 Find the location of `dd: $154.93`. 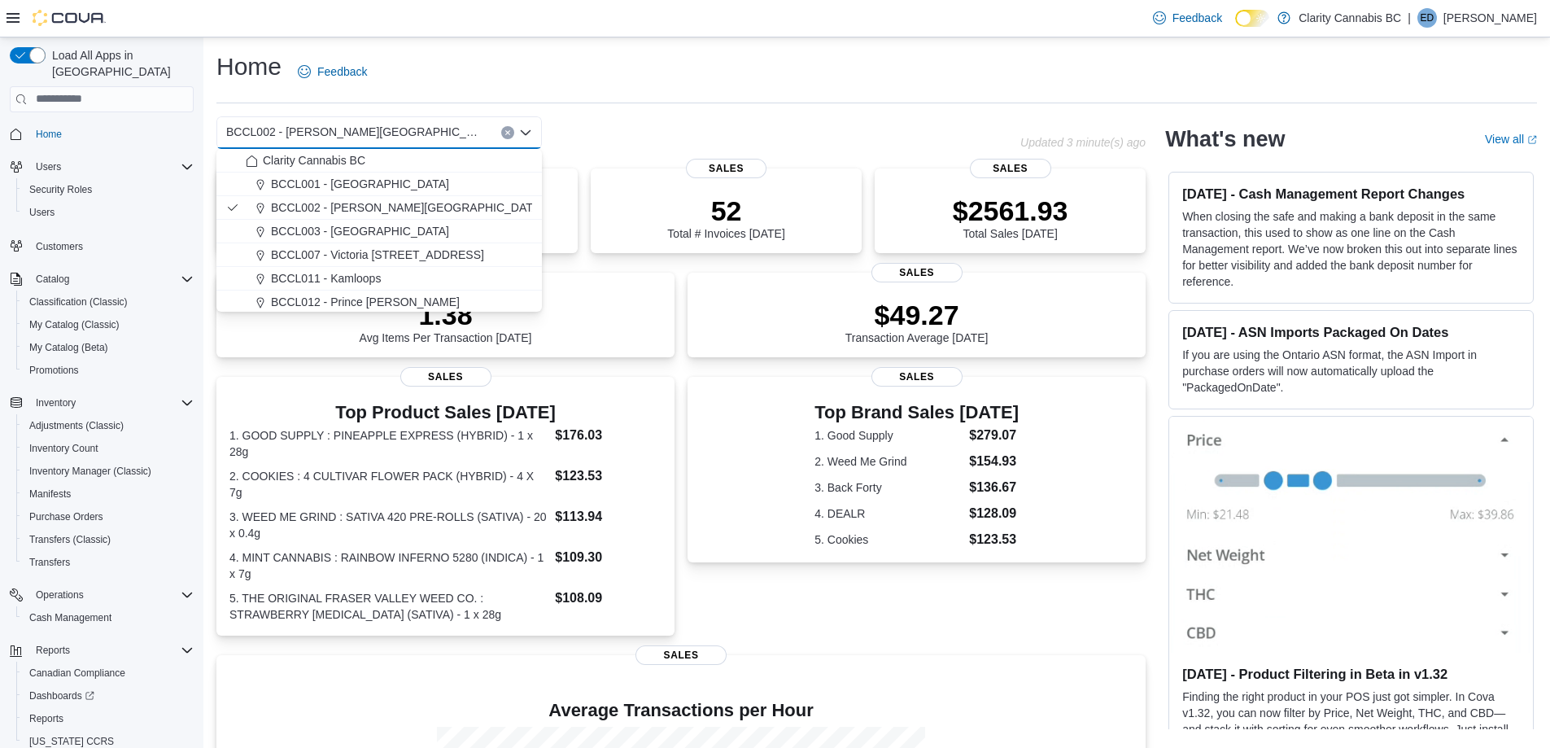

dd: $154.93 is located at coordinates (994, 461).